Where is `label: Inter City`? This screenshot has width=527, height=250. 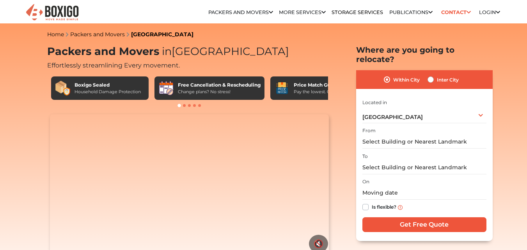 label: Inter City is located at coordinates (448, 80).